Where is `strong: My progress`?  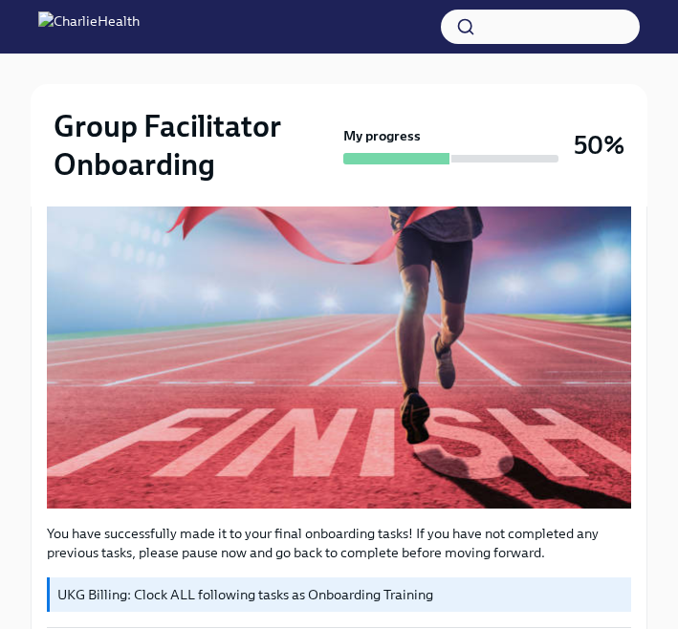
strong: My progress is located at coordinates (382, 136).